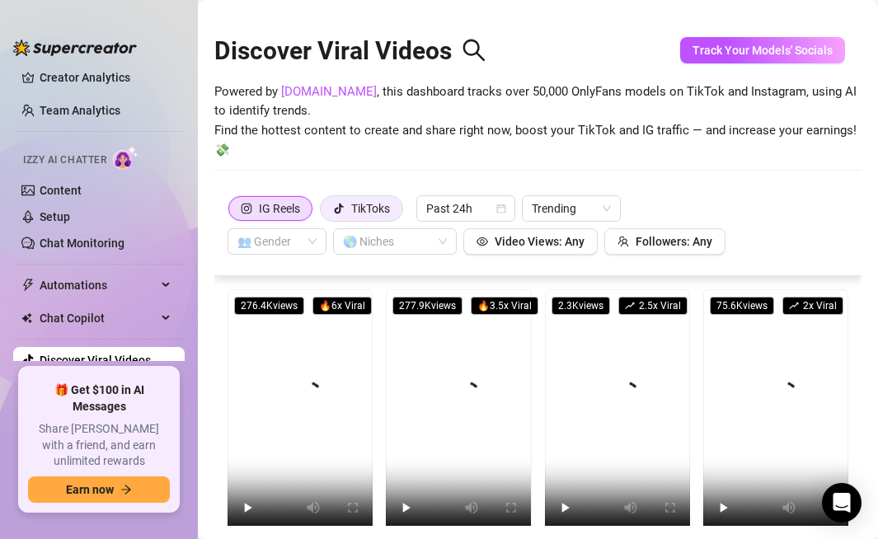  What do you see at coordinates (339, 209) in the screenshot?
I see `span: tik-tok` at bounding box center [339, 209].